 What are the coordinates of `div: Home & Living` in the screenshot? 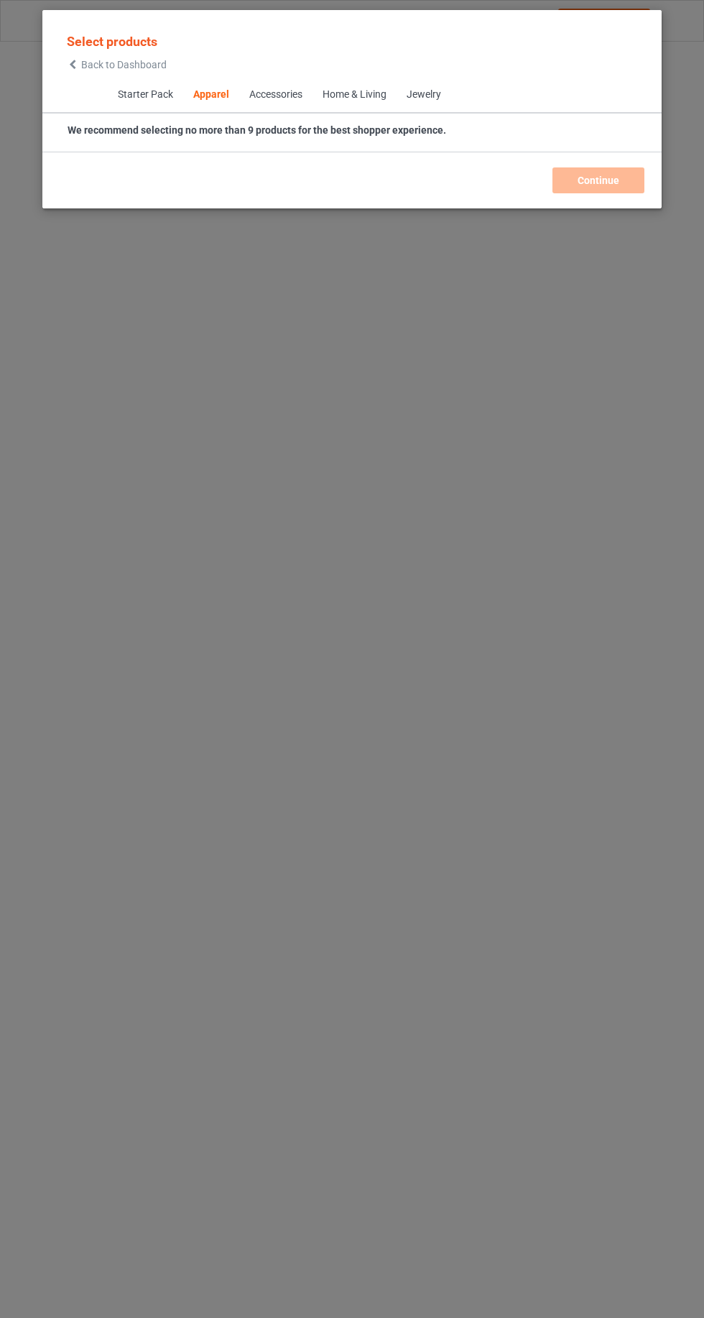 It's located at (353, 95).